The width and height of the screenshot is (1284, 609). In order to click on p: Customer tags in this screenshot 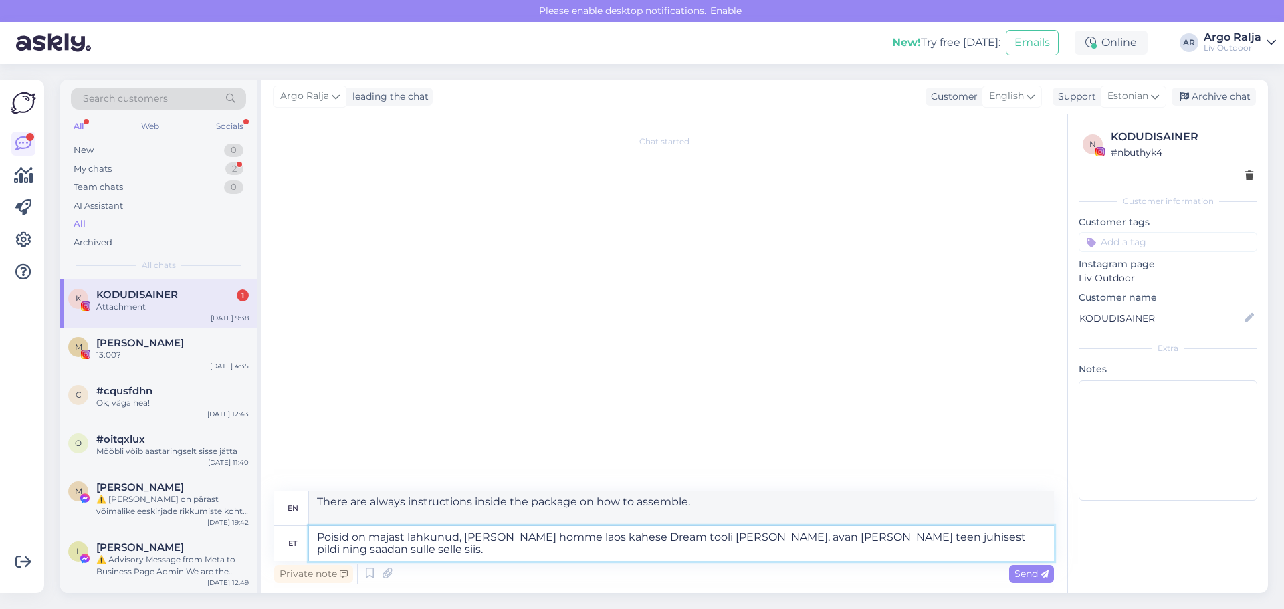, I will do `click(1168, 222)`.